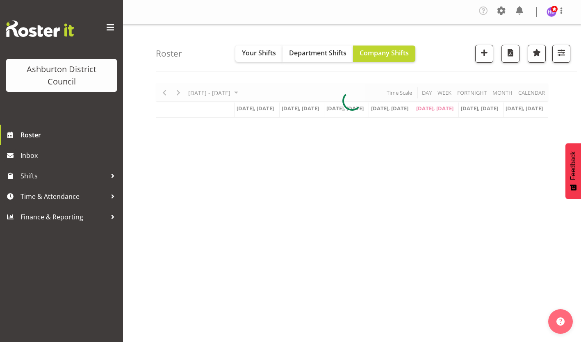  Describe the element at coordinates (551, 12) in the screenshot. I see `img: hayley-dickson3805.jpg` at that location.